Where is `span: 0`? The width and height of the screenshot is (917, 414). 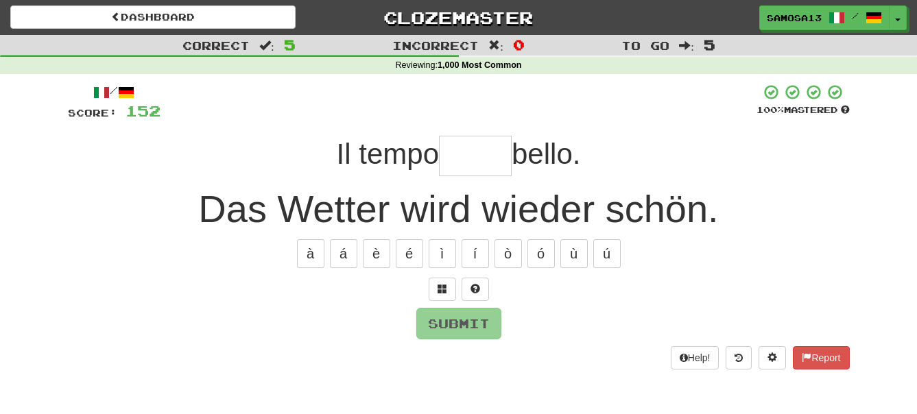 span: 0 is located at coordinates (518, 45).